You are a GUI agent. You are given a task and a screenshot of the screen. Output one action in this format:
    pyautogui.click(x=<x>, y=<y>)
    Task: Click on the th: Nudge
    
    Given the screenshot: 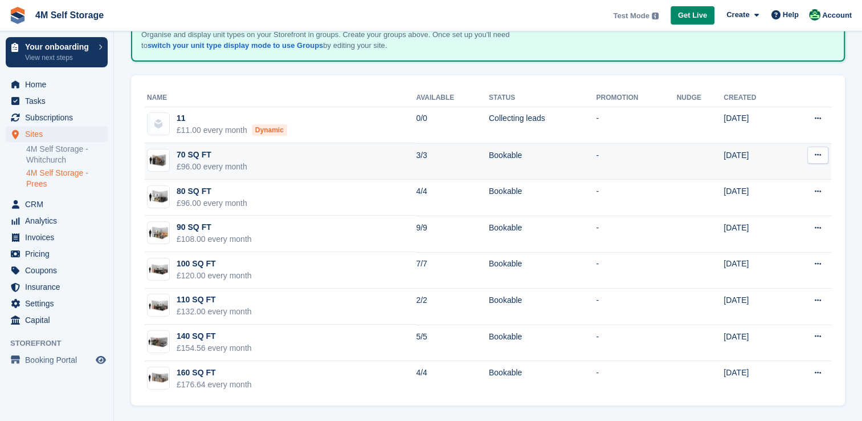 What is the action you would take?
    pyautogui.click(x=700, y=98)
    